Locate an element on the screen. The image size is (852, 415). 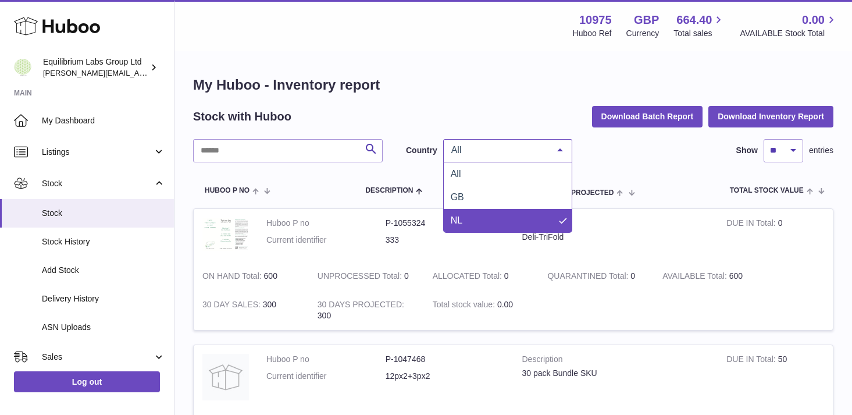
span: Delivery History is located at coordinates (104, 298).